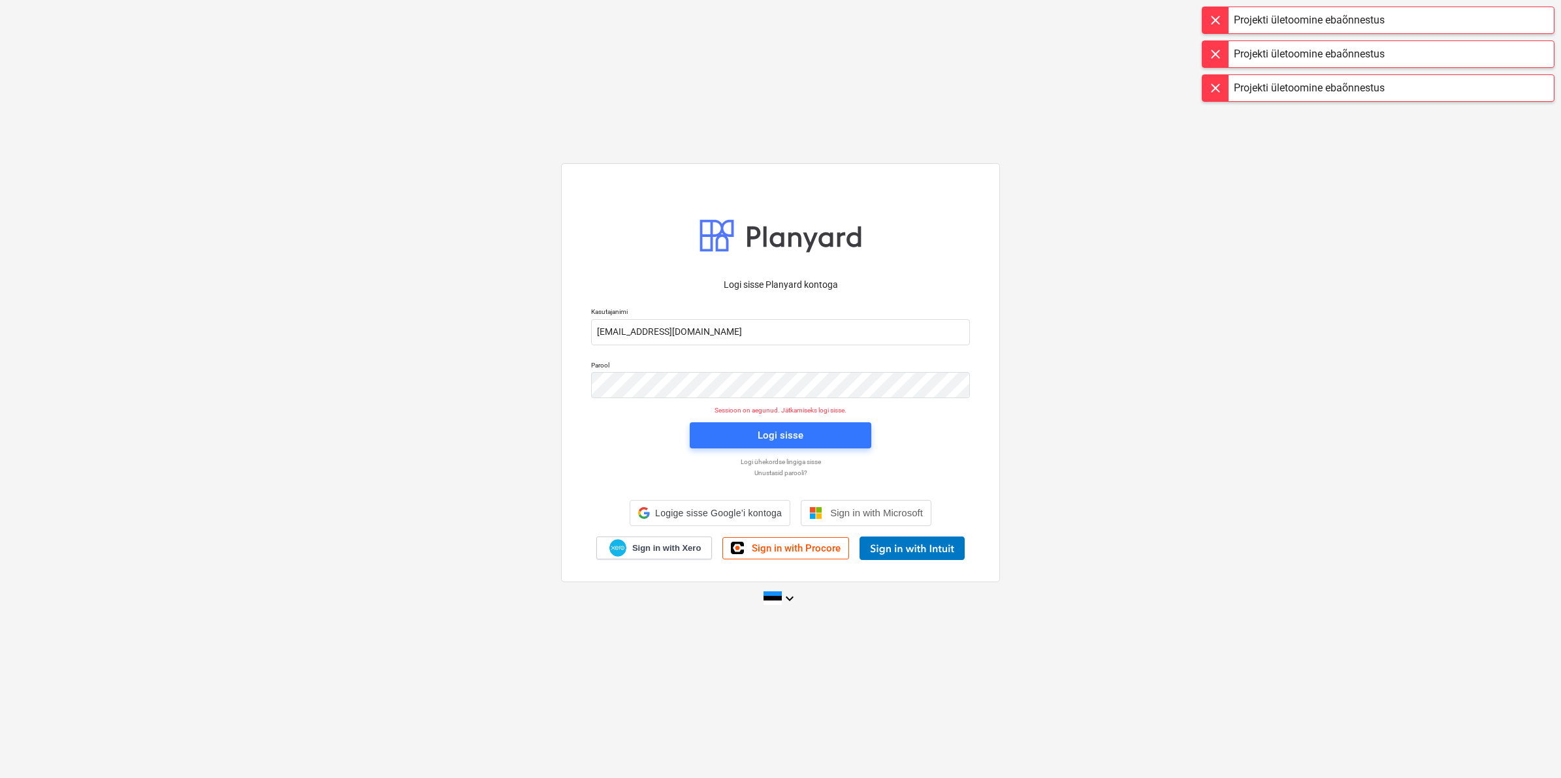 This screenshot has height=778, width=1561. Describe the element at coordinates (780, 462) in the screenshot. I see `p: Logi ühekordse lingiga sisse` at that location.